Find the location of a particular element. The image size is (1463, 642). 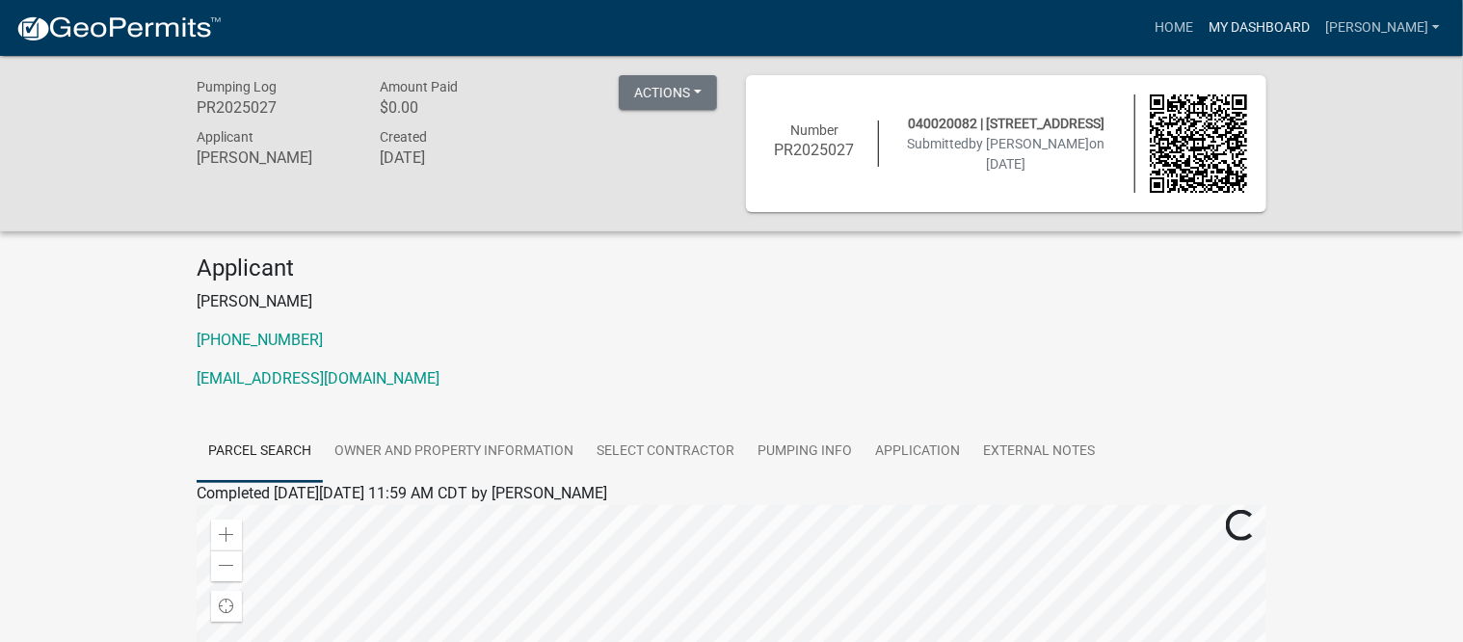

span: Amount Paid is located at coordinates (418, 87).